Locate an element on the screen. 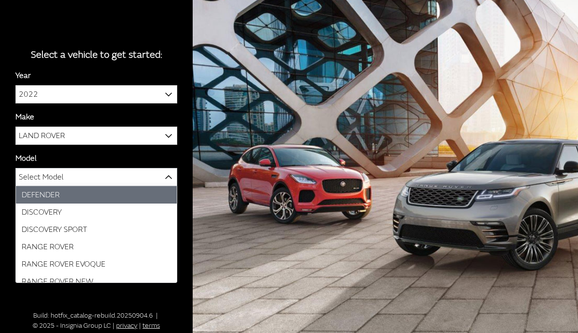 Image resolution: width=578 pixels, height=333 pixels. a: privacy is located at coordinates (127, 326).